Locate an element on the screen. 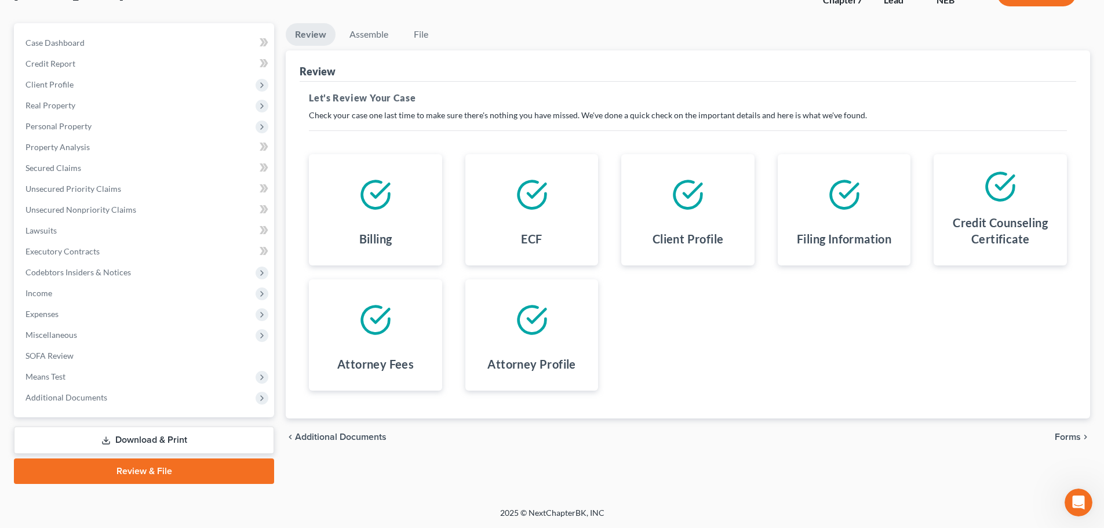 The image size is (1104, 528). span: Executory Contracts is located at coordinates (63, 251).